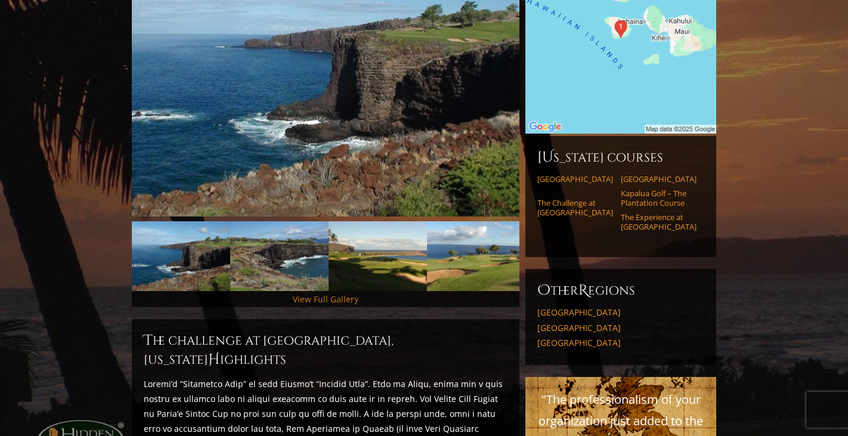 The height and width of the screenshot is (436, 848). What do you see at coordinates (621, 290) in the screenshot?
I see `h6: ther egions` at bounding box center [621, 290].